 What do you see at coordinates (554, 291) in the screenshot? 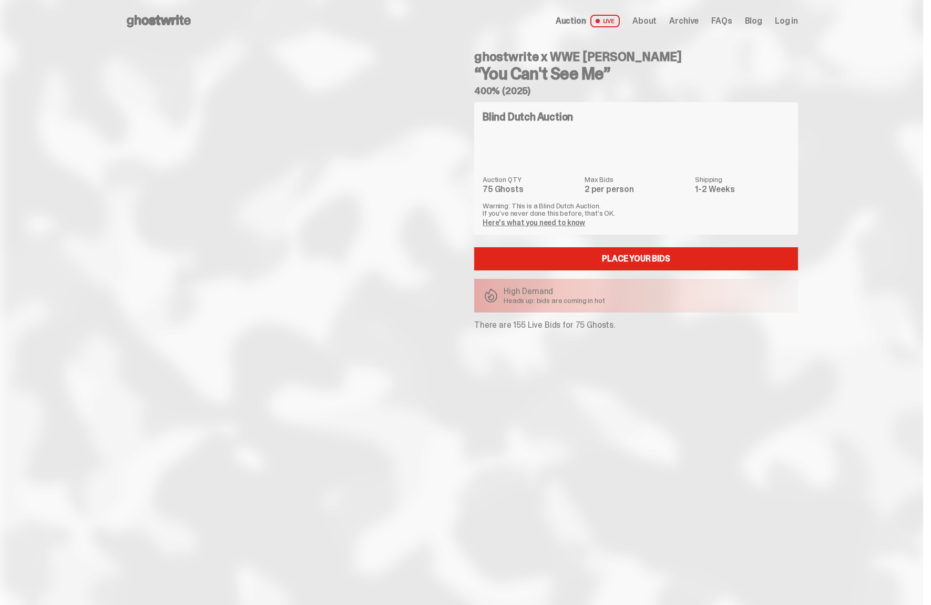
I see `p: High Demand` at bounding box center [554, 291].